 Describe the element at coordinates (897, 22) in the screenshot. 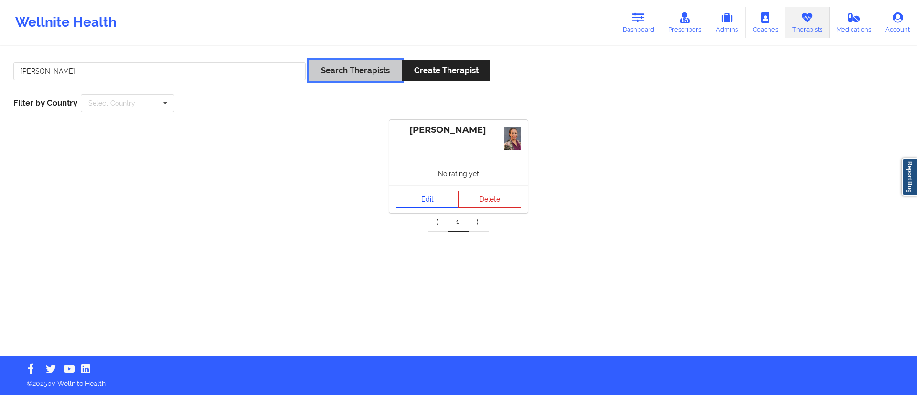

I see `a: Account` at that location.